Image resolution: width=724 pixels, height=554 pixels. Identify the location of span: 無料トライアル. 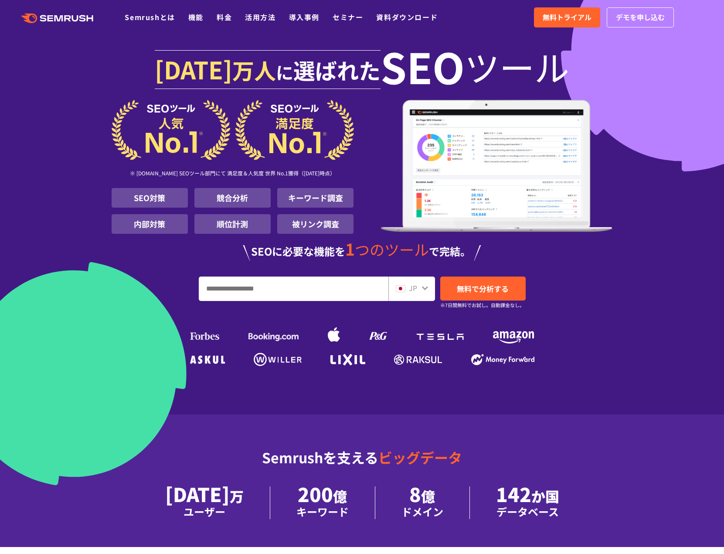
(567, 17).